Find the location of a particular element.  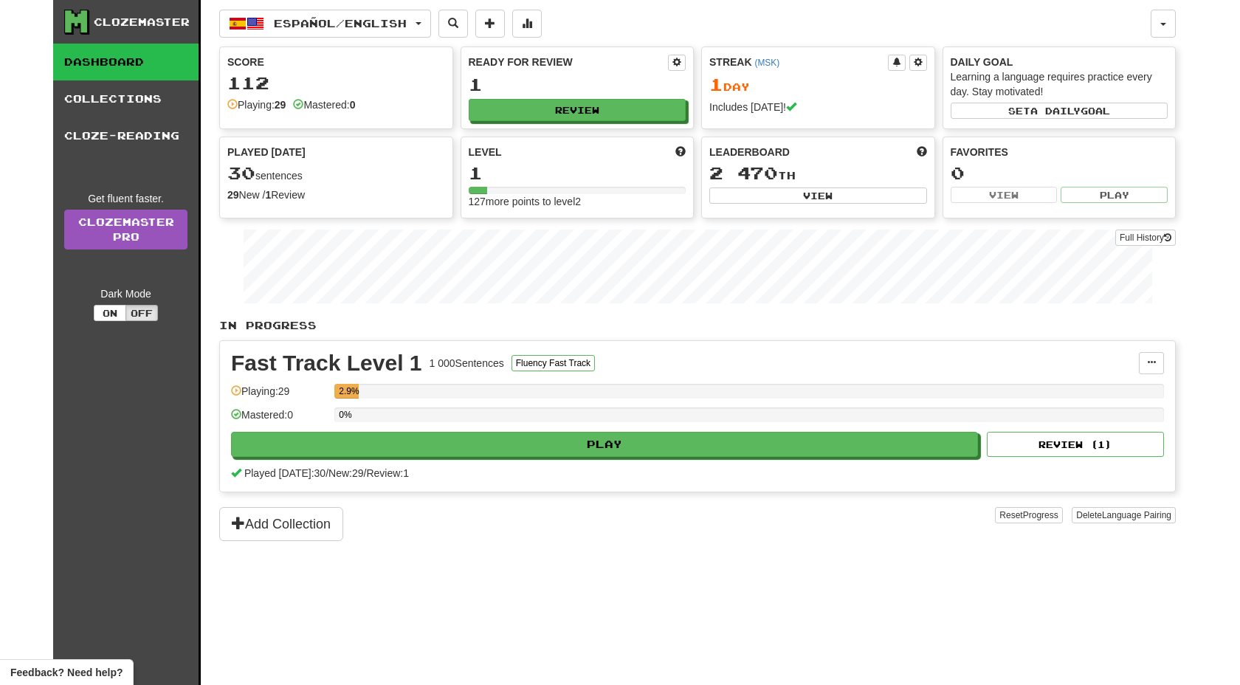

span: 1 is located at coordinates (716, 84).